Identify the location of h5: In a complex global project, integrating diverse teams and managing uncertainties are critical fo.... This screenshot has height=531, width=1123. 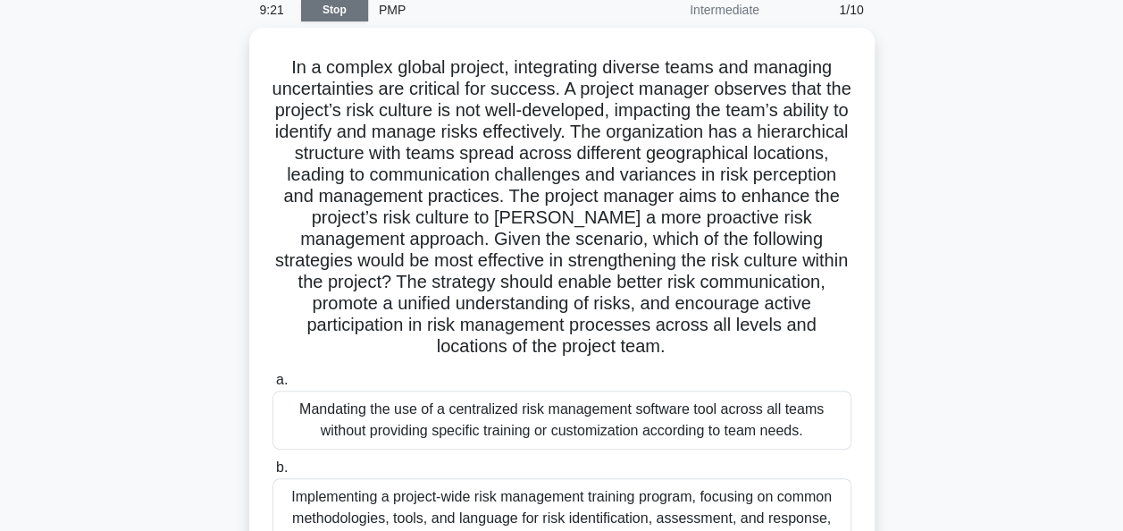
(562, 207).